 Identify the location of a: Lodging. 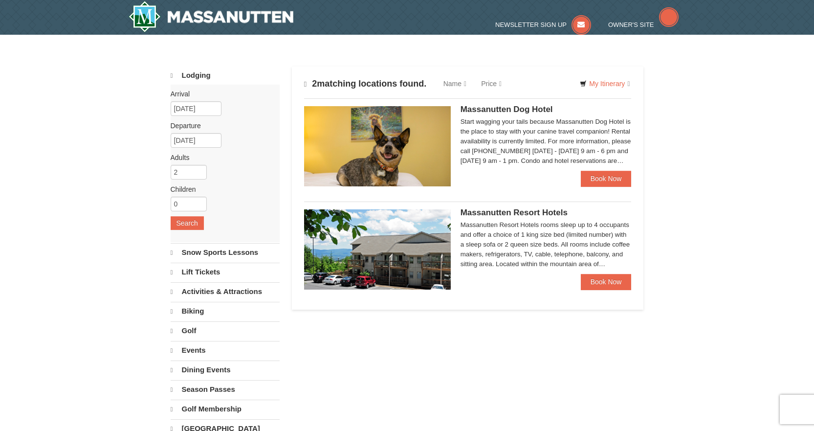
(225, 75).